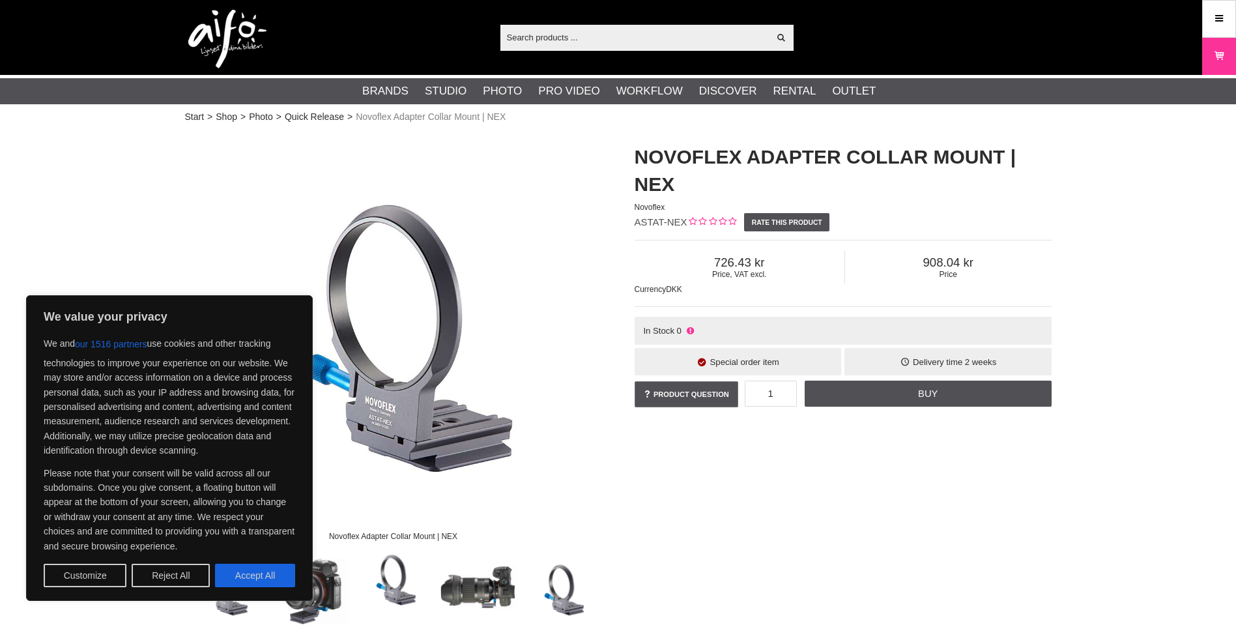 The width and height of the screenshot is (1236, 627). Describe the element at coordinates (169, 395) in the screenshot. I see `p: We and use cookies and other tracking technologies to improve your experience on our website. We ...` at that location.